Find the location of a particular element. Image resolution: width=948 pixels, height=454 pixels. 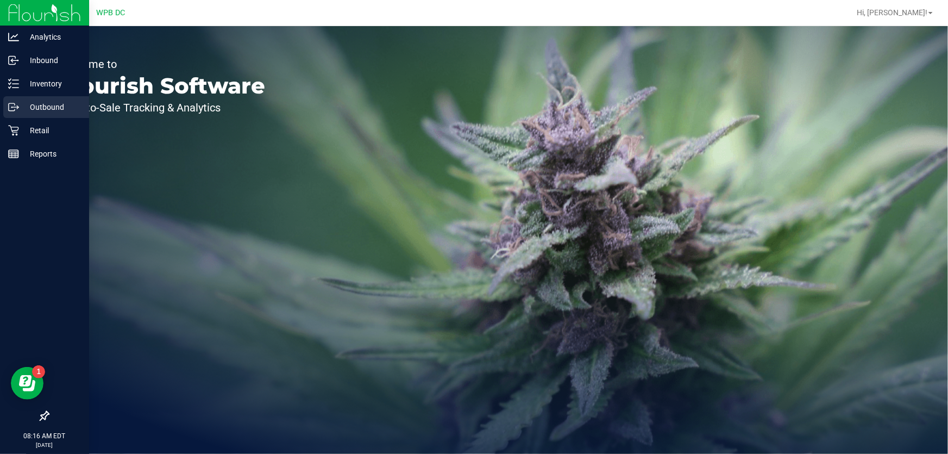

span: WPB DC is located at coordinates (111, 13).